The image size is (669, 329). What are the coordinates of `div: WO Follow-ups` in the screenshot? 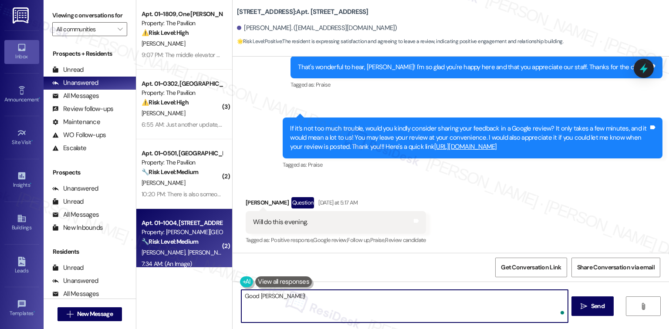 It's located at (79, 135).